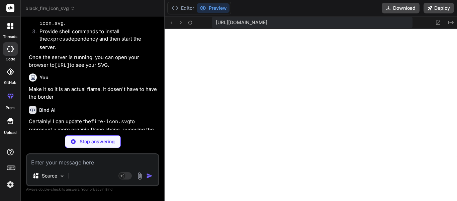 This screenshot has width=457, height=201. I want to click on span: privacy, so click(96, 189).